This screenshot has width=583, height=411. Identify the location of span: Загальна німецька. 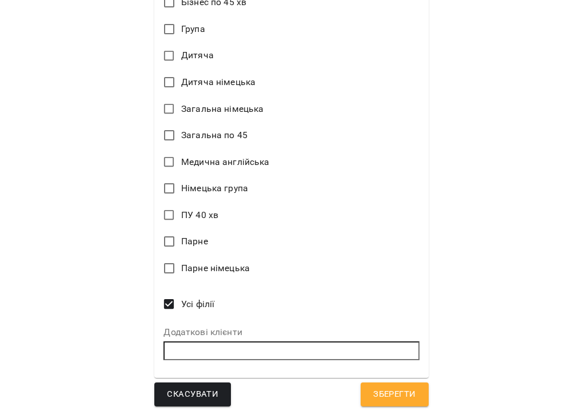
(222, 109).